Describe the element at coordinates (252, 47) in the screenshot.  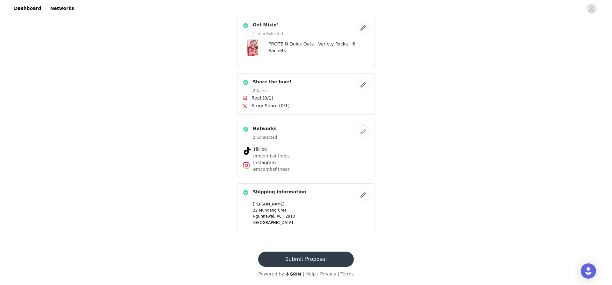
I see `img: PROTEIN Quick Oats - Variety Packs - 6 Sachets` at that location.